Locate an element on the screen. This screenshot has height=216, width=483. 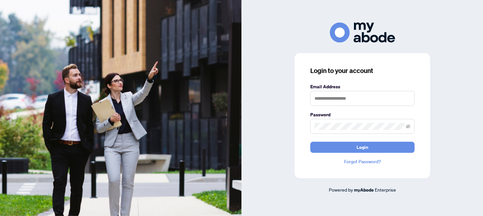
span: Enterprise is located at coordinates (385, 190).